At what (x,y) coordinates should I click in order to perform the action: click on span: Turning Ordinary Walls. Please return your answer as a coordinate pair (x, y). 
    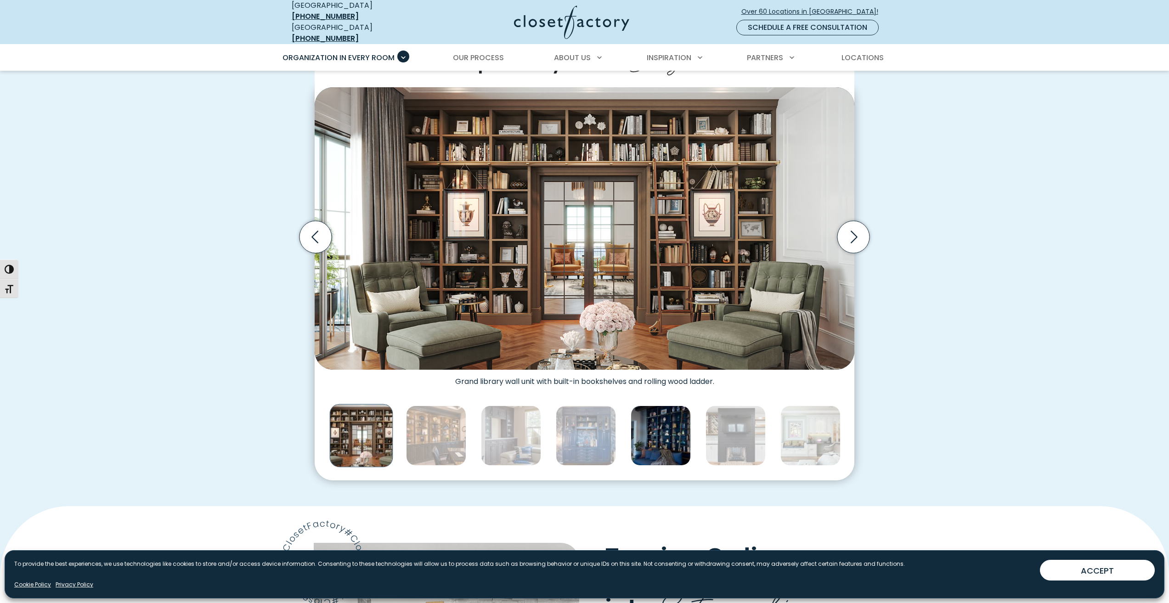
    Looking at the image, I should click on (709, 569).